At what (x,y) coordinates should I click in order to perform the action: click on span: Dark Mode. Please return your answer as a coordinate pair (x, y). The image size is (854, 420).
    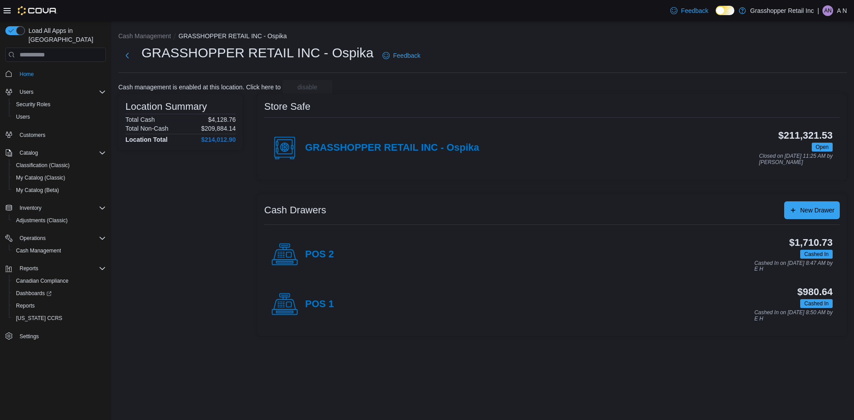
    Looking at the image, I should click on (716, 15).